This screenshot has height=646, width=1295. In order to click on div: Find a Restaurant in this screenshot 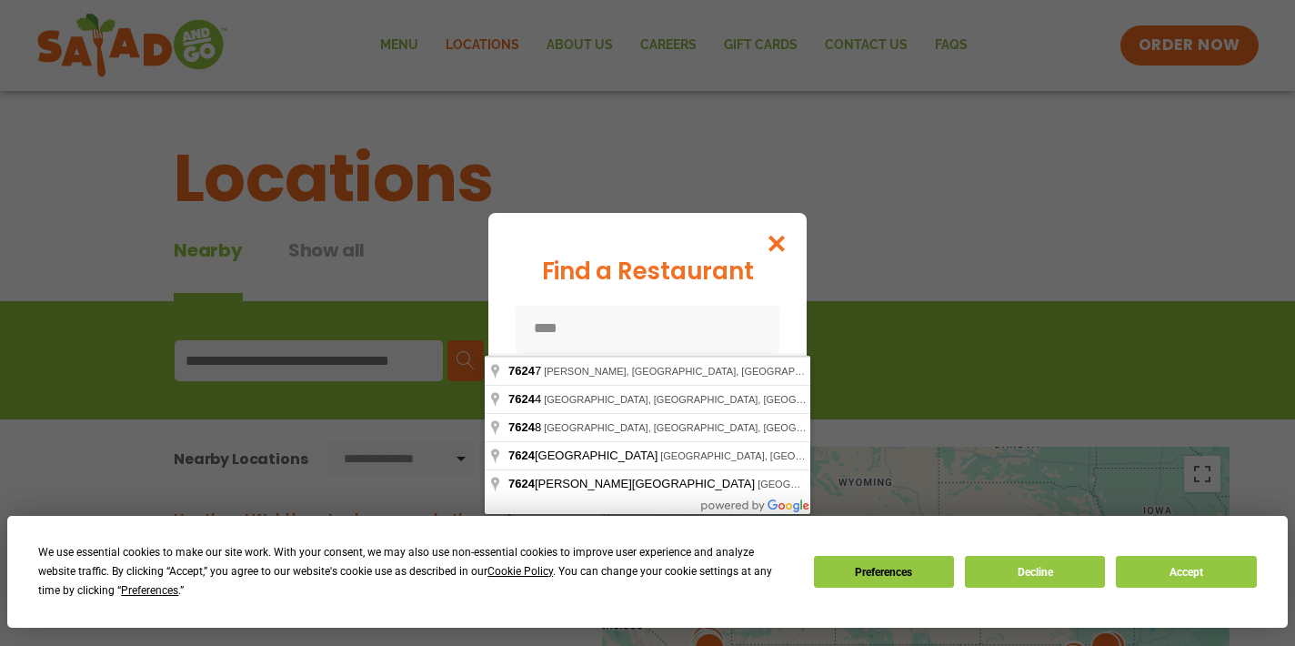, I will do `click(648, 271)`.